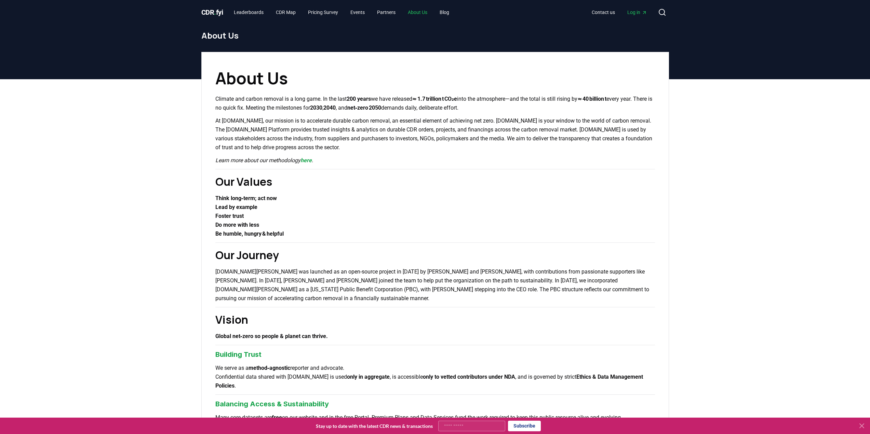  I want to click on a: Blog, so click(444, 12).